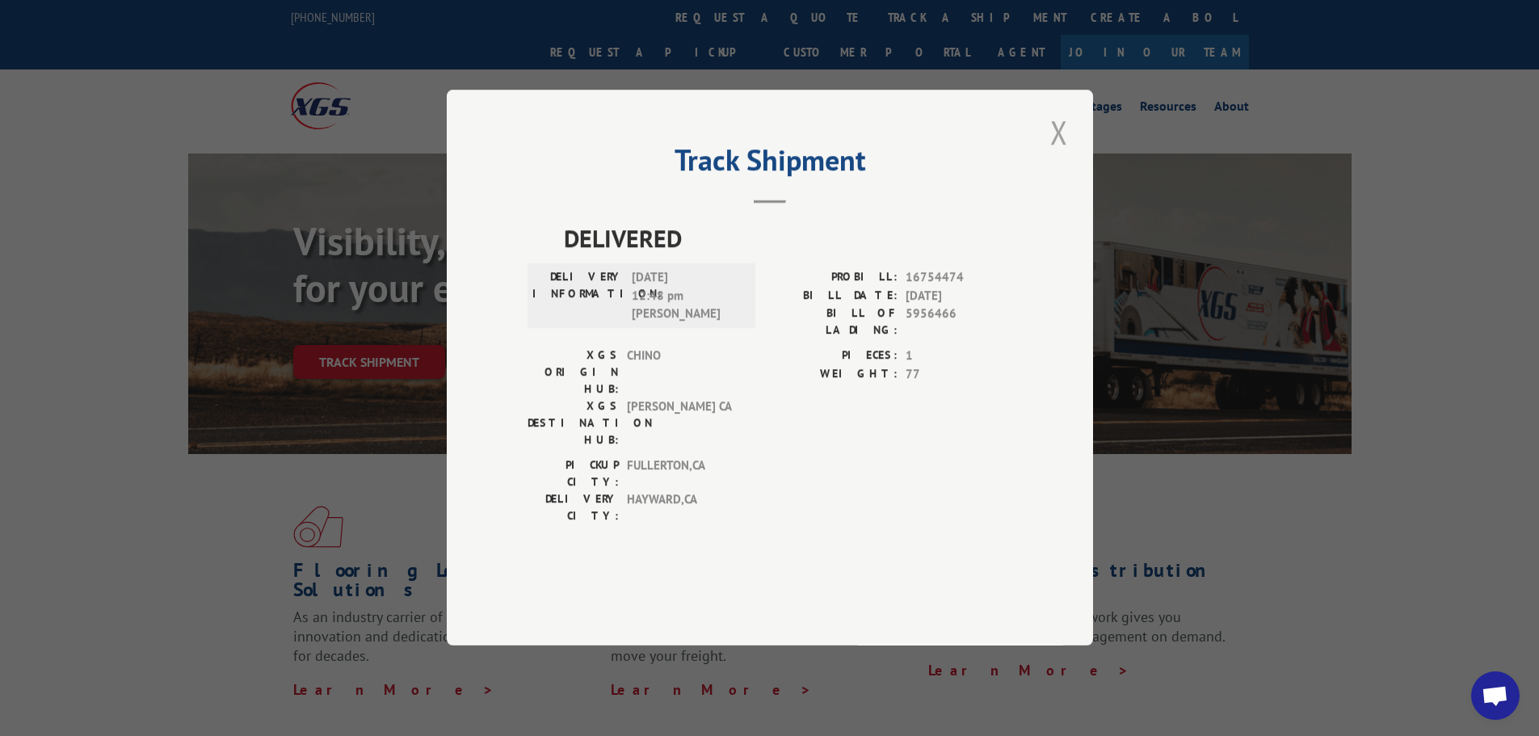 The image size is (1539, 736). Describe the element at coordinates (681, 508) in the screenshot. I see `span: HAYWARD , CA` at that location.